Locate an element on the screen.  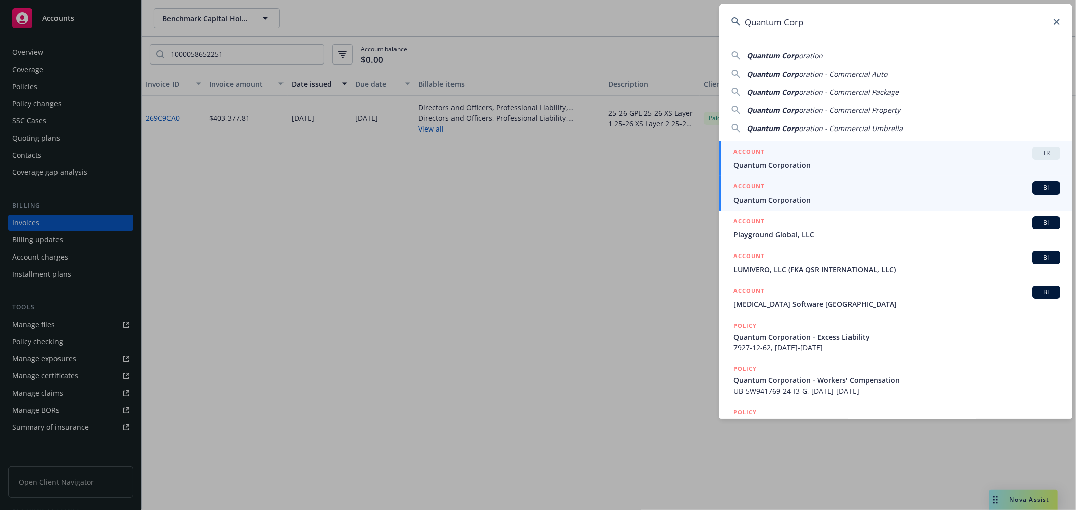
input: Search... is located at coordinates (896, 22).